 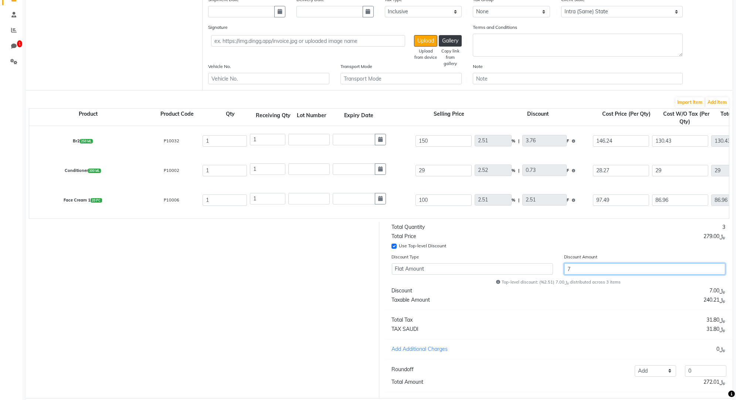 I want to click on div: ﷼279.00, so click(x=644, y=236).